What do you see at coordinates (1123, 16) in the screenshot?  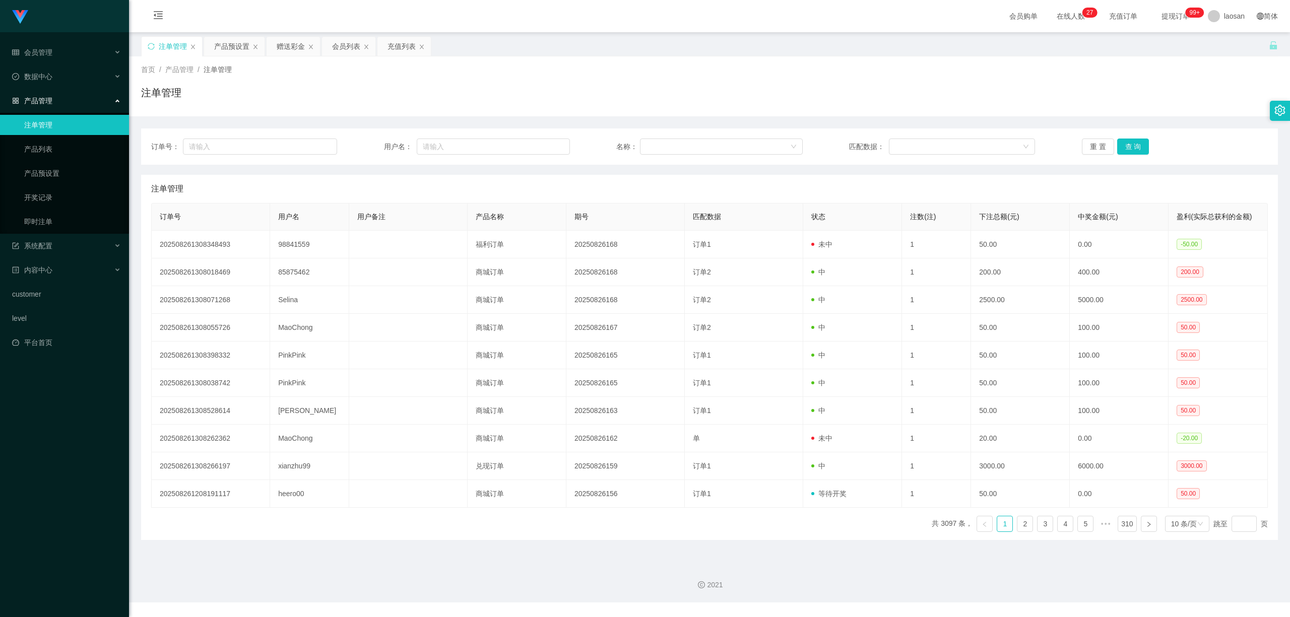 I see `span: 充值订单` at bounding box center [1123, 16].